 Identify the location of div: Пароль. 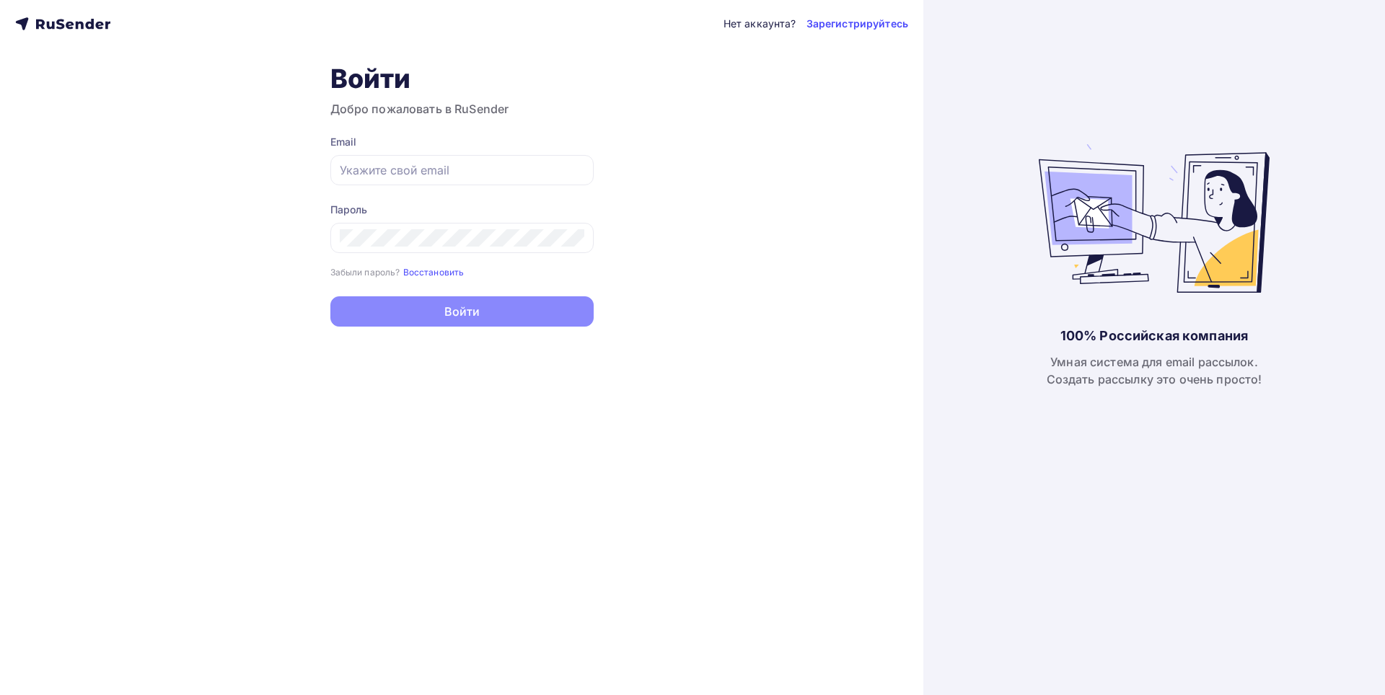
(462, 210).